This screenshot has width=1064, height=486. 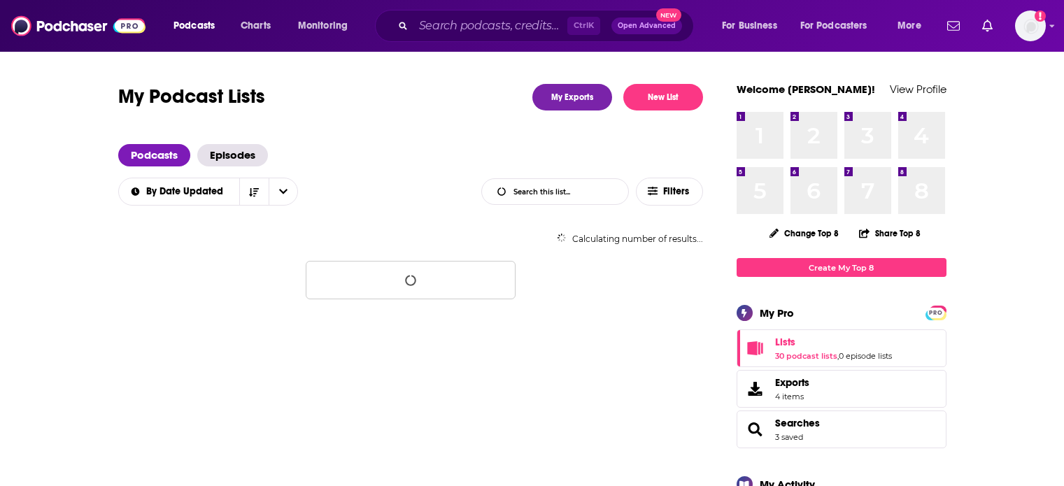 I want to click on a: 3 saved, so click(x=789, y=437).